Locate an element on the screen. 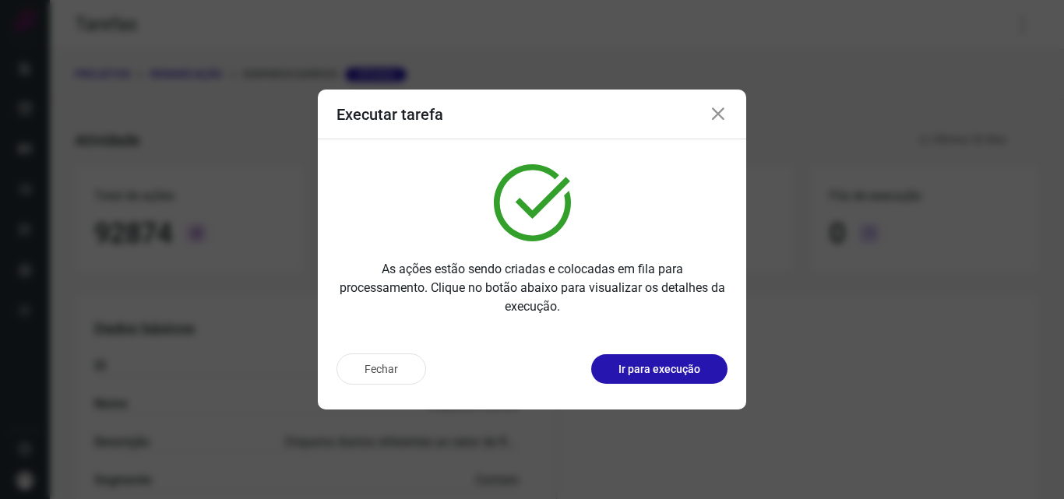 The width and height of the screenshot is (1064, 499). p: Ir para execução is located at coordinates (659, 369).